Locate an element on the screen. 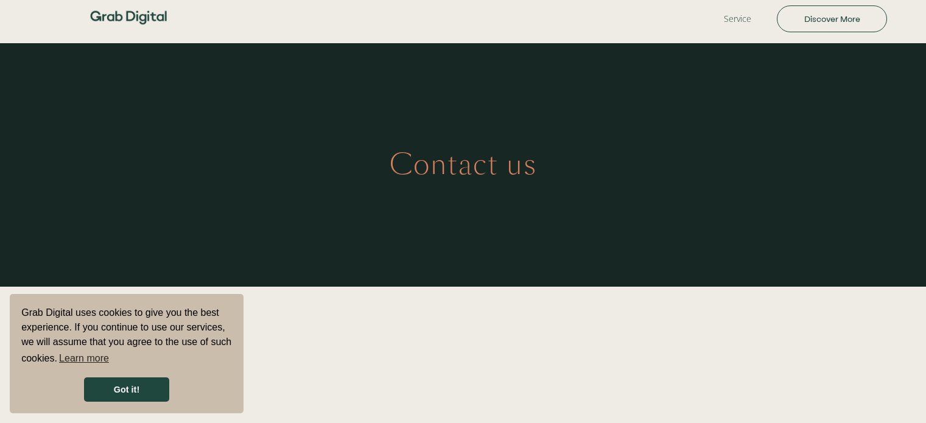  a: Service is located at coordinates (737, 19).